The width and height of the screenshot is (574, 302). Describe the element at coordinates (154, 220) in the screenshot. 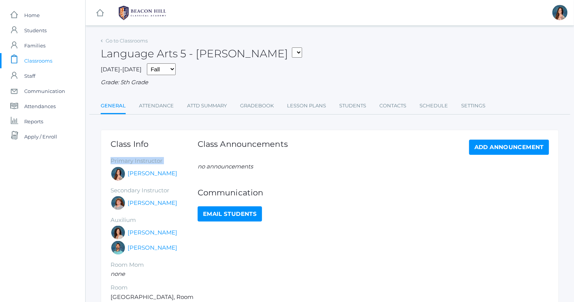

I see `h5: Auxilium` at that location.